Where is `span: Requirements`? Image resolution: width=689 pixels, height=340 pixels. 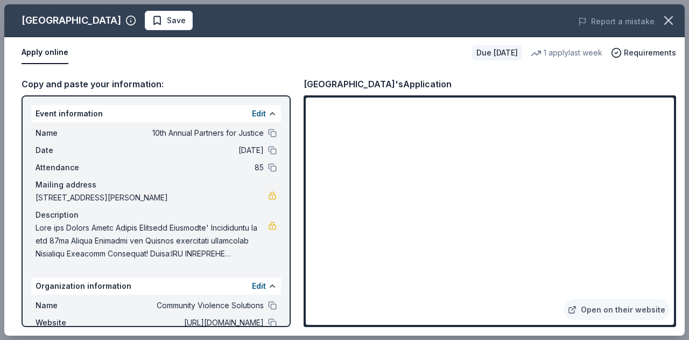 span: Requirements is located at coordinates (650, 53).